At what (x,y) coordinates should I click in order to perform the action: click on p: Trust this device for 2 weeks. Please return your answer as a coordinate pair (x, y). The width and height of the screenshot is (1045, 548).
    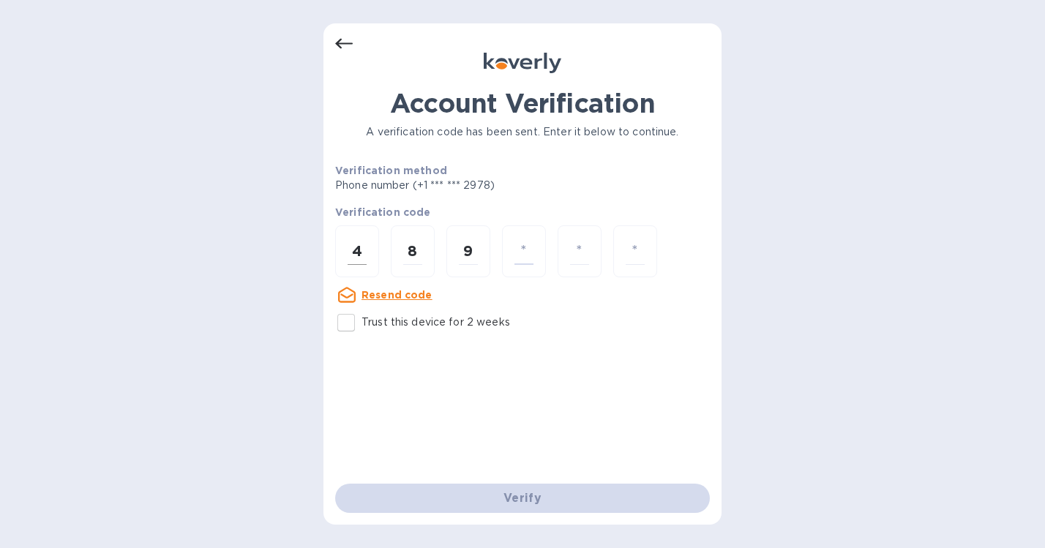
    Looking at the image, I should click on (435, 322).